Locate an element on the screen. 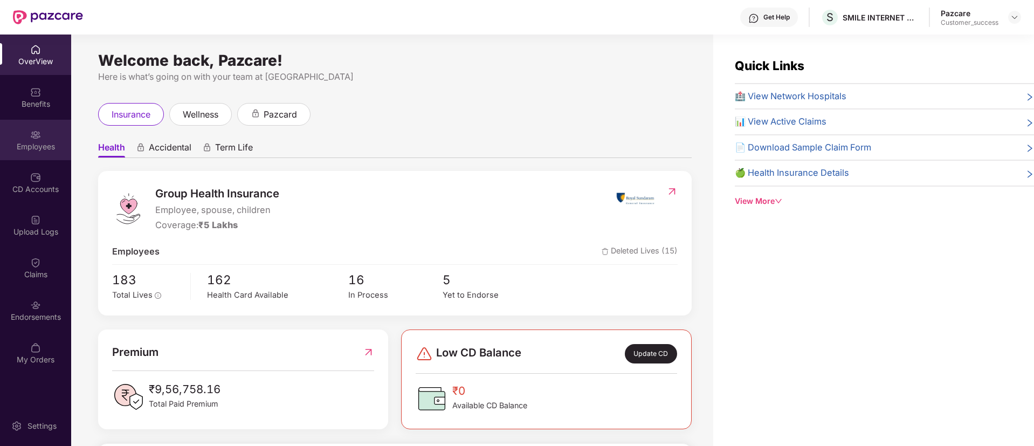 This screenshot has width=1034, height=446. span: Health is located at coordinates (112, 149).